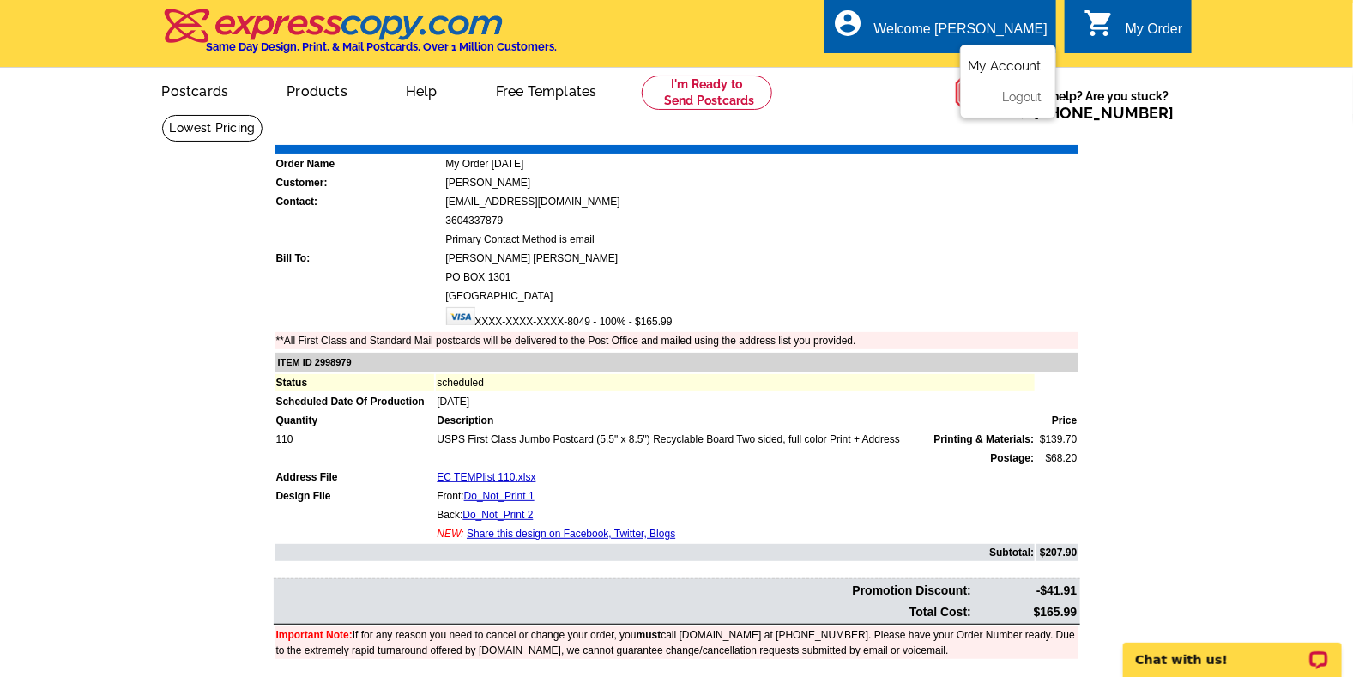 The width and height of the screenshot is (1353, 677). What do you see at coordinates (1005, 66) in the screenshot?
I see `a: My Account` at bounding box center [1005, 66].